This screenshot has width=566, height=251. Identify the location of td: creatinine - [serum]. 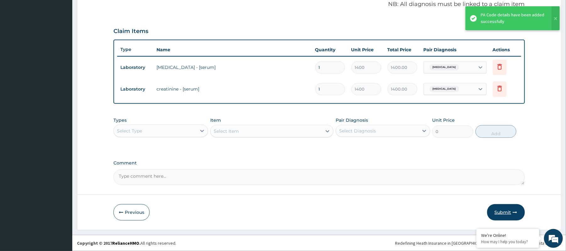
(232, 89).